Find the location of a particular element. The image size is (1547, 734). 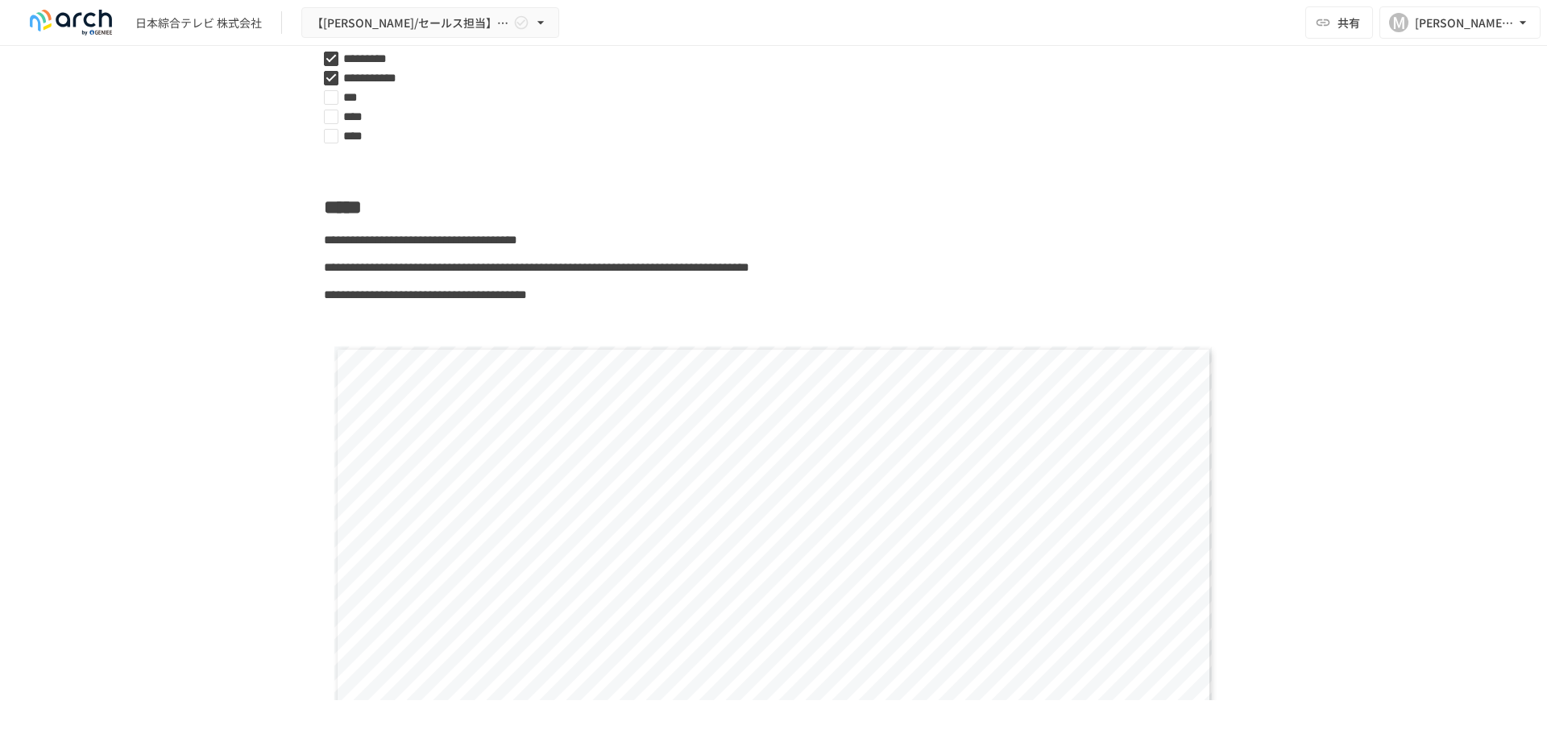

button: 共有 is located at coordinates (1339, 23).